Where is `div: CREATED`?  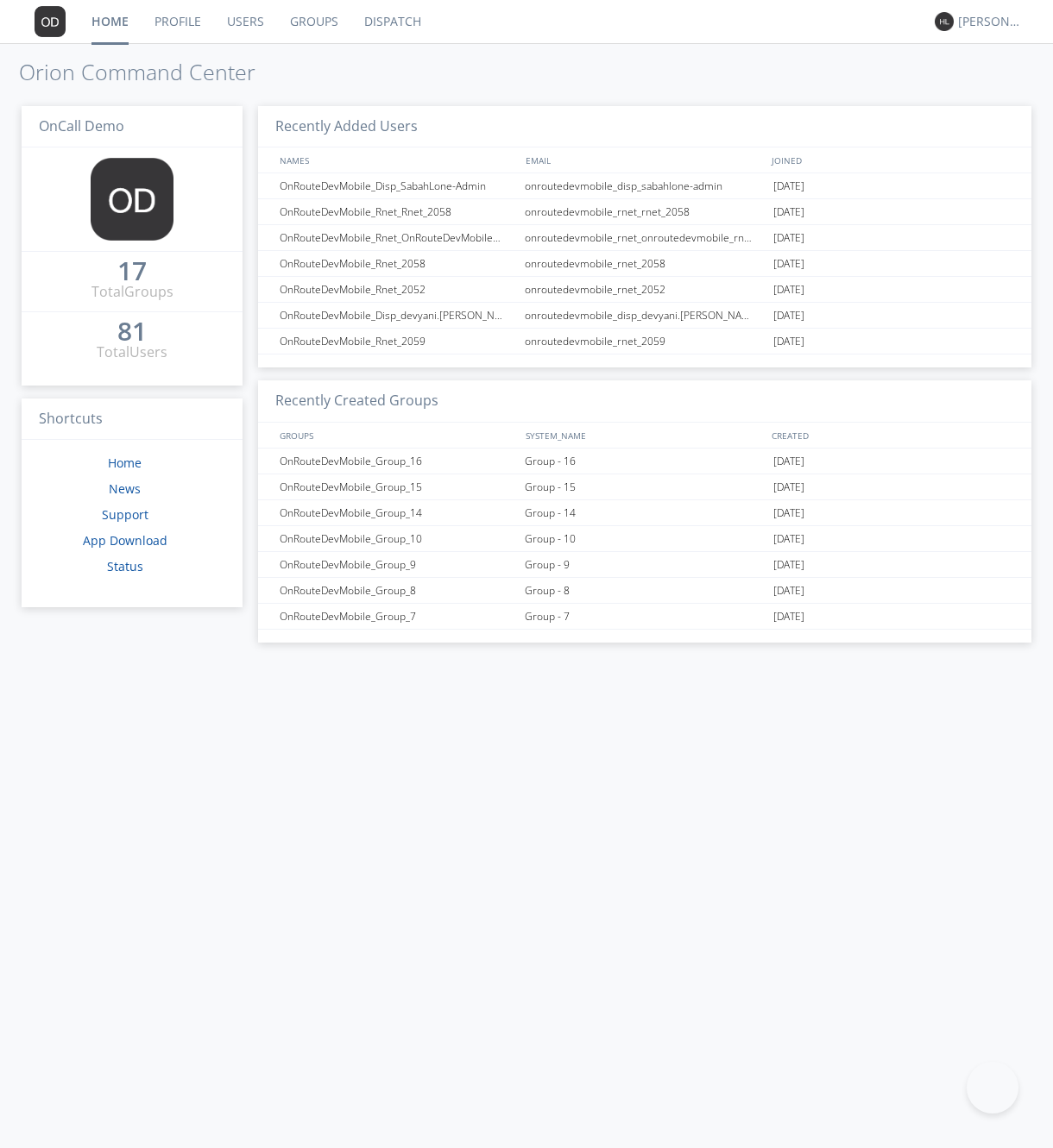
div: CREATED is located at coordinates (890, 435).